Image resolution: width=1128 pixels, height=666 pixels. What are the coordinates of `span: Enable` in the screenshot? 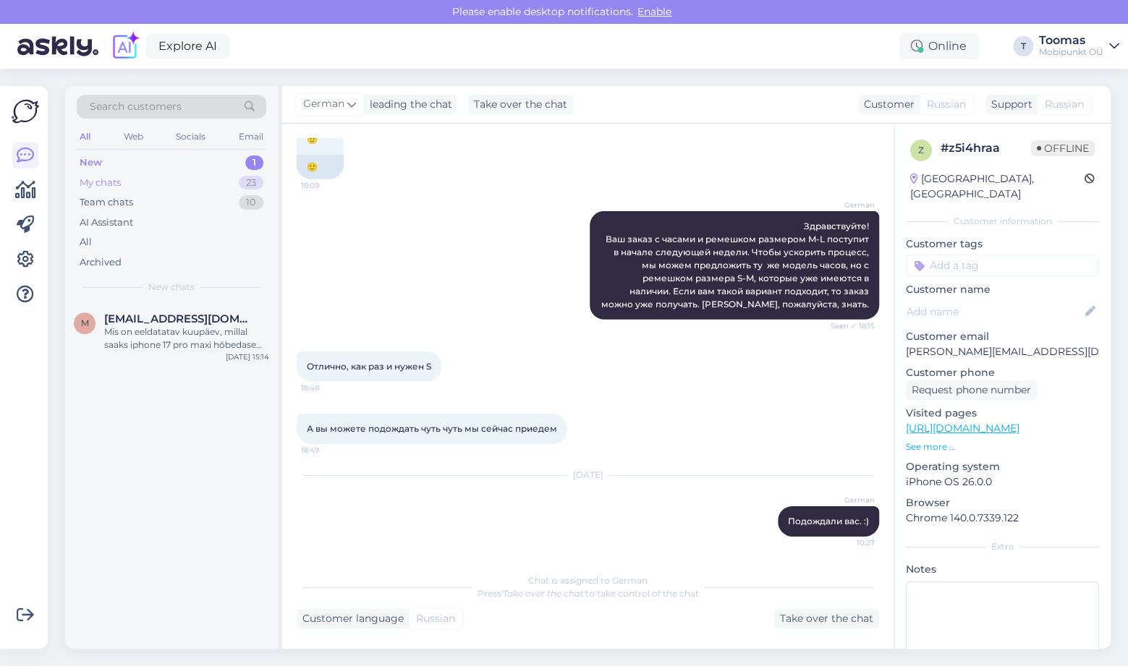 It's located at (654, 12).